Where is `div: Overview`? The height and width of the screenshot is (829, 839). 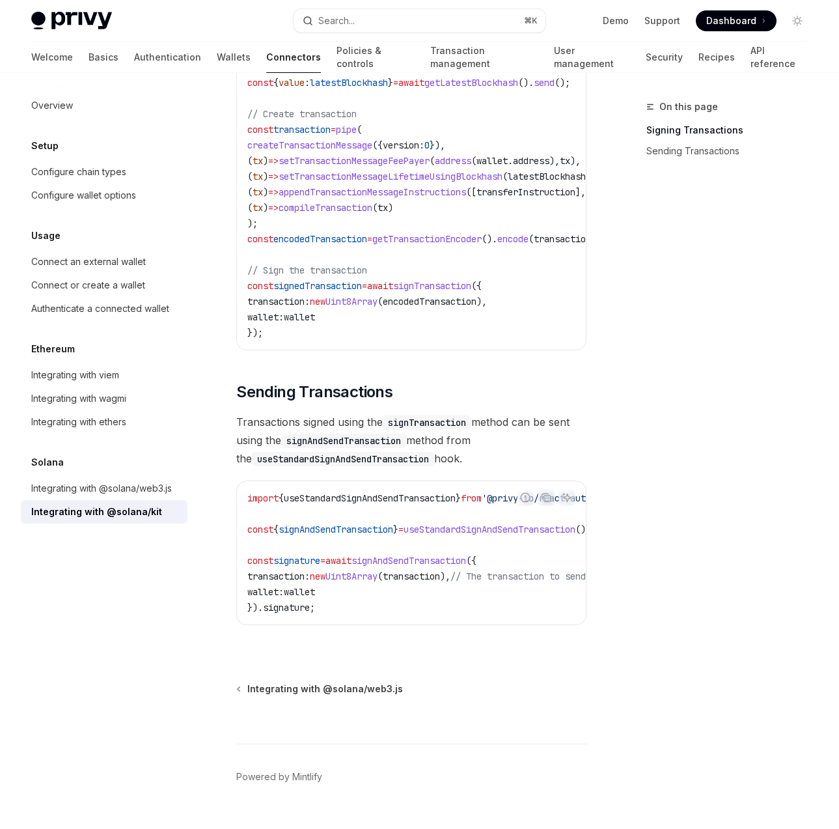
div: Overview is located at coordinates (52, 105).